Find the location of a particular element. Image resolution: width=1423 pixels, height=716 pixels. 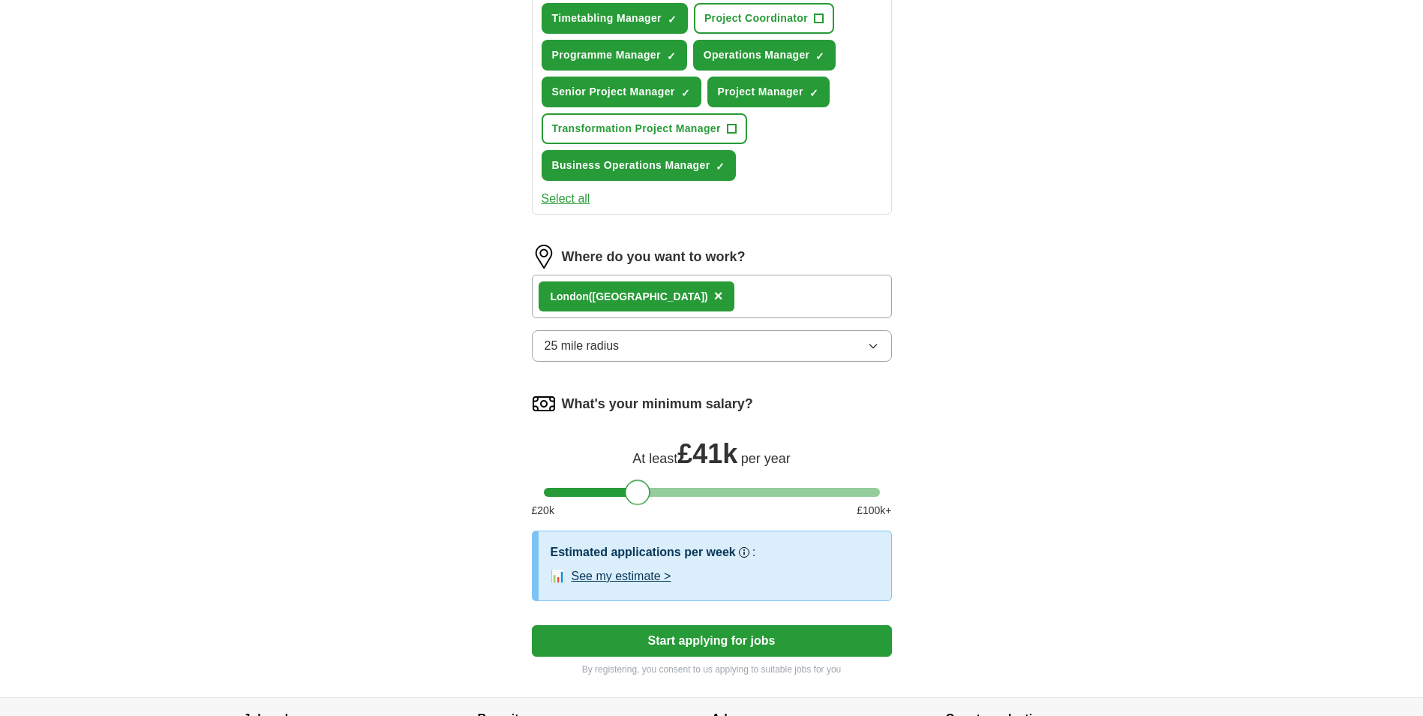

button: Project Manager✓ is located at coordinates (768, 92).